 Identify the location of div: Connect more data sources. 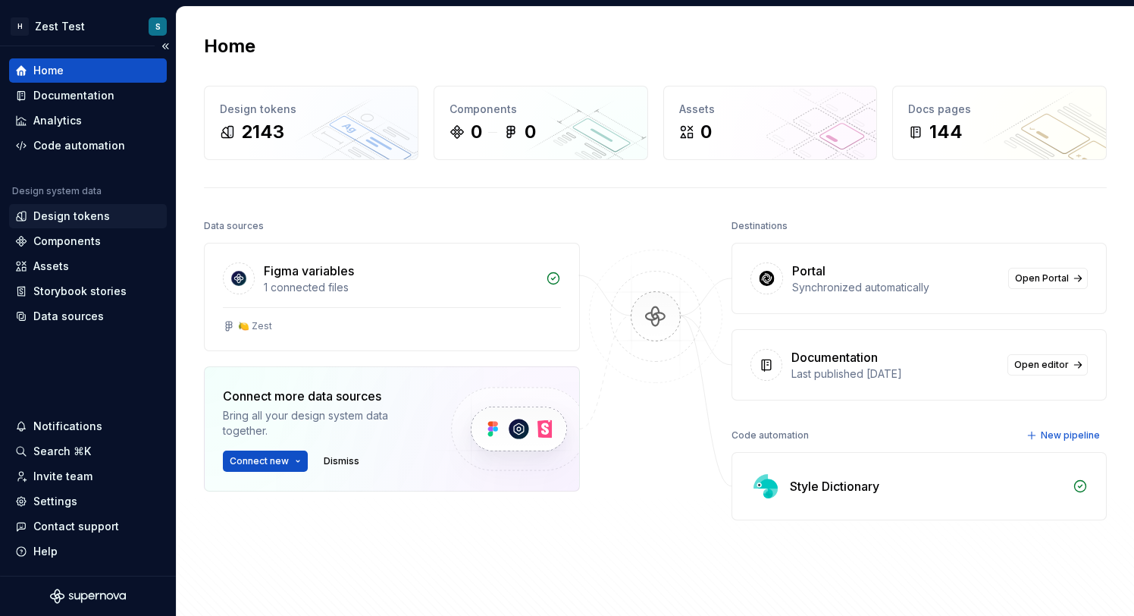
(324, 396).